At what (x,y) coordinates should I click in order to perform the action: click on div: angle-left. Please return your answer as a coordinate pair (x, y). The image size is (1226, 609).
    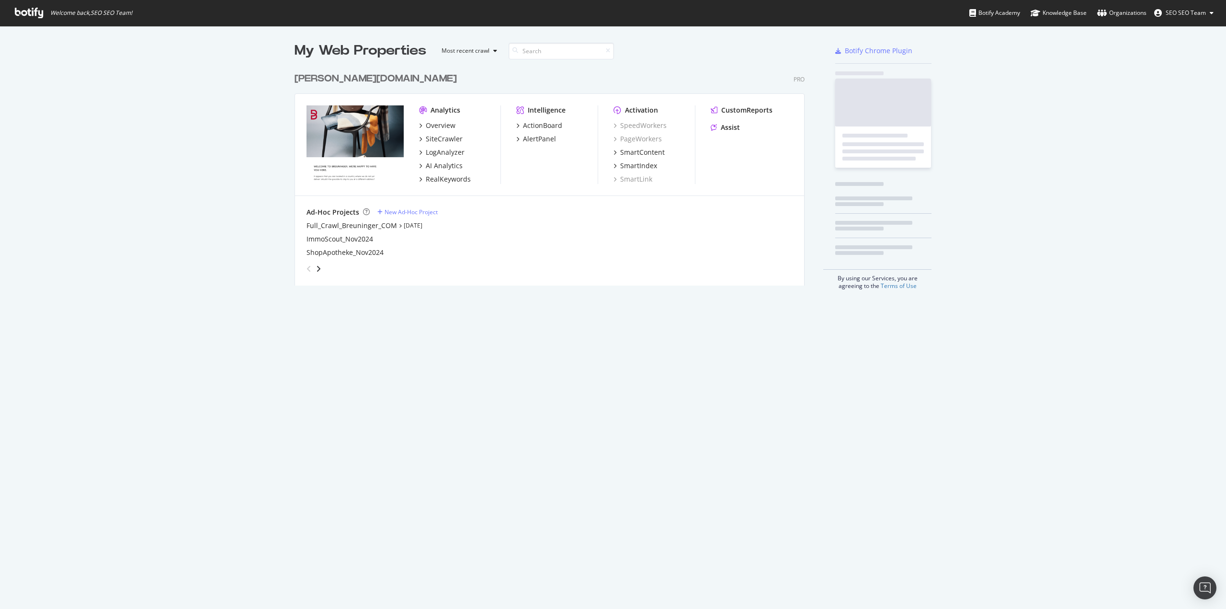
    Looking at the image, I should click on (309, 269).